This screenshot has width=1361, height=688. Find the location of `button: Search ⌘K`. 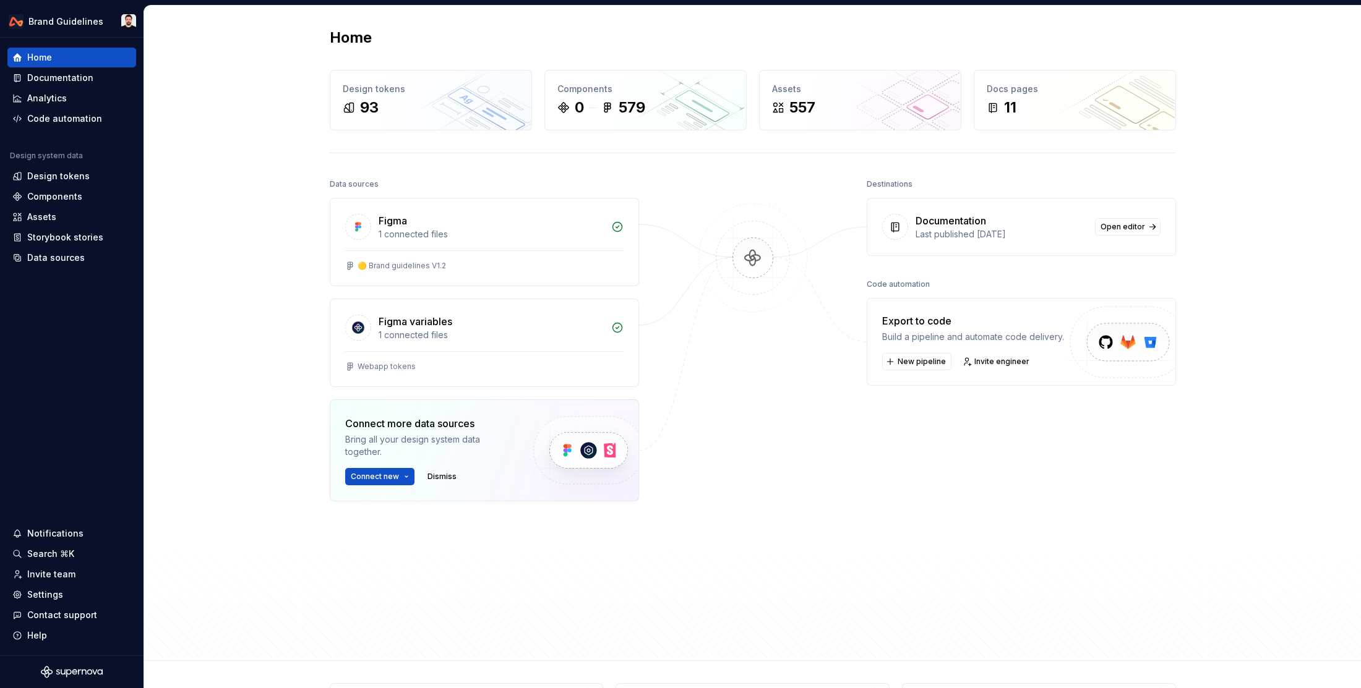

button: Search ⌘K is located at coordinates (72, 554).